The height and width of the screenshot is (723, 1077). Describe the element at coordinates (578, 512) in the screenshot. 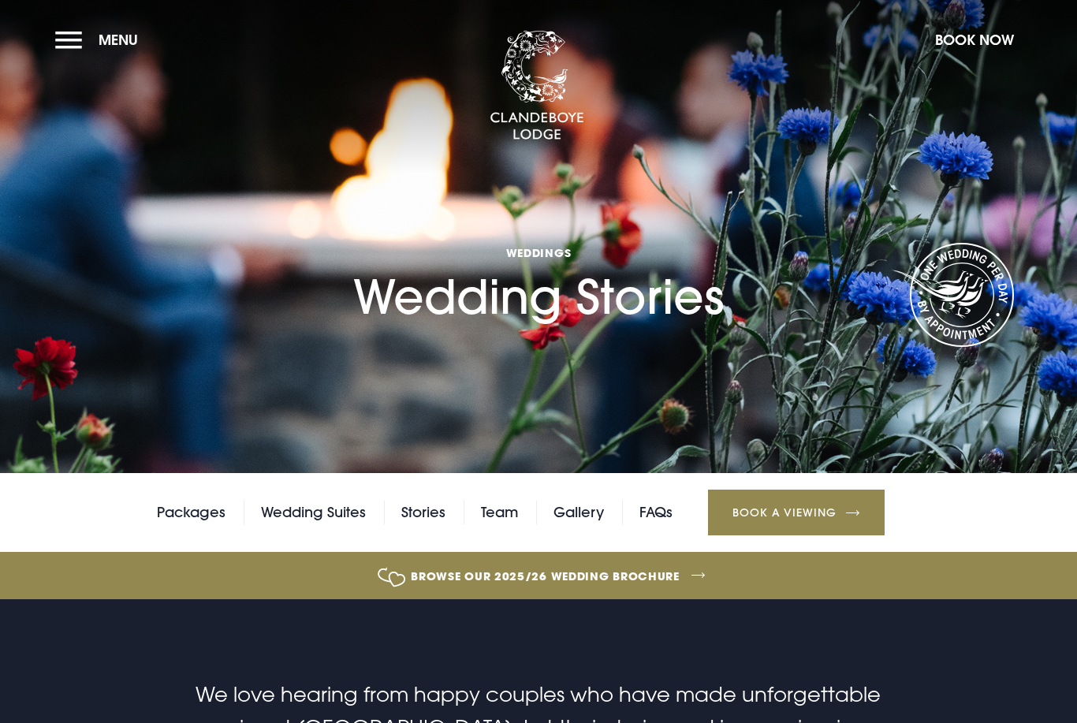

I see `a: Gallery` at that location.